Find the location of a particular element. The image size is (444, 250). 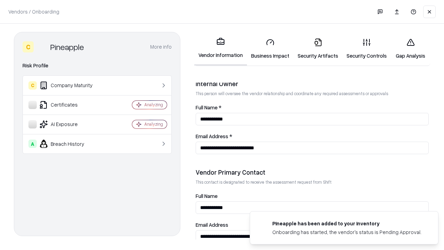

label: Email Address is located at coordinates (312, 225).